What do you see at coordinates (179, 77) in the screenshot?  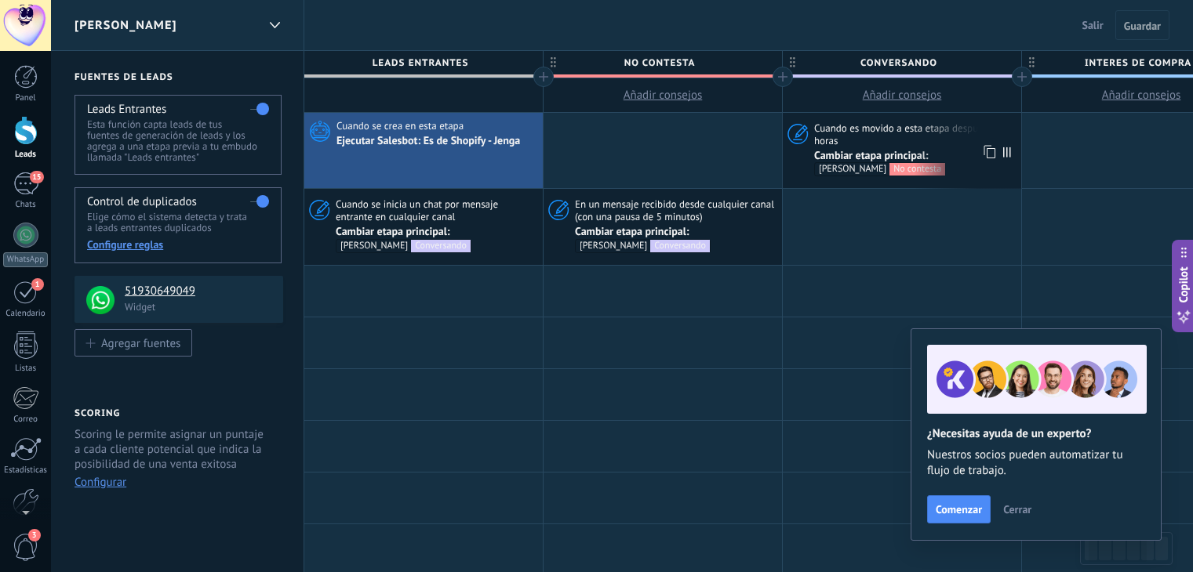 I see `h2: Fuentes de leads` at bounding box center [179, 77].